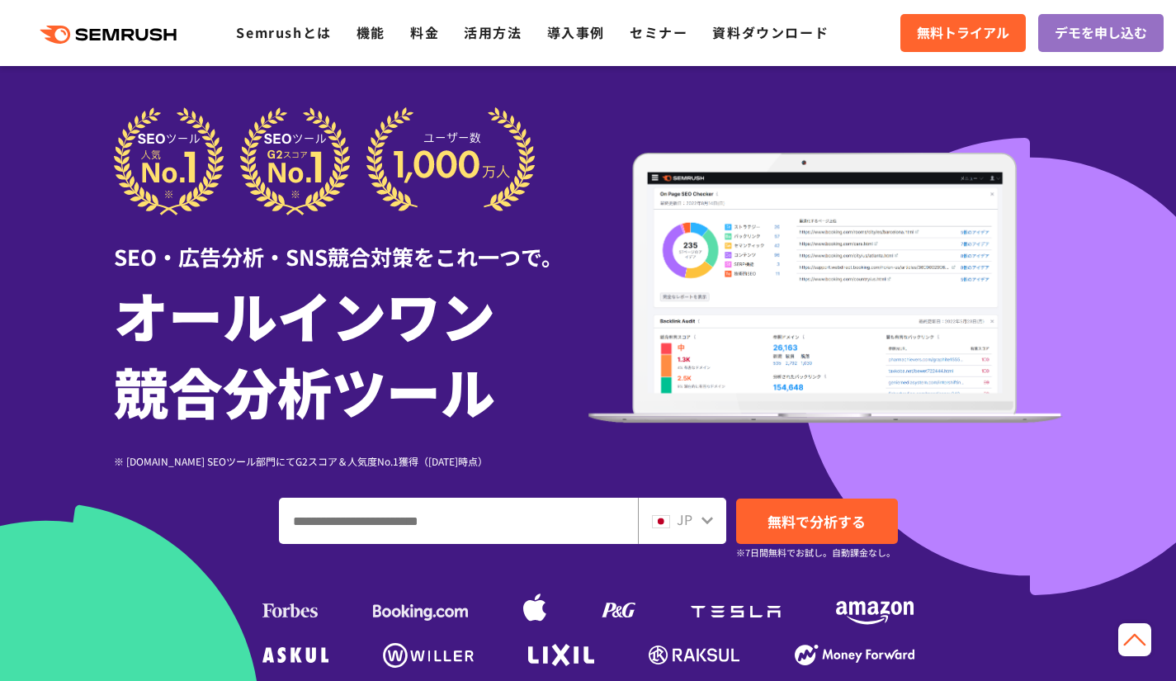  Describe the element at coordinates (493, 32) in the screenshot. I see `a: 活用方法` at that location.